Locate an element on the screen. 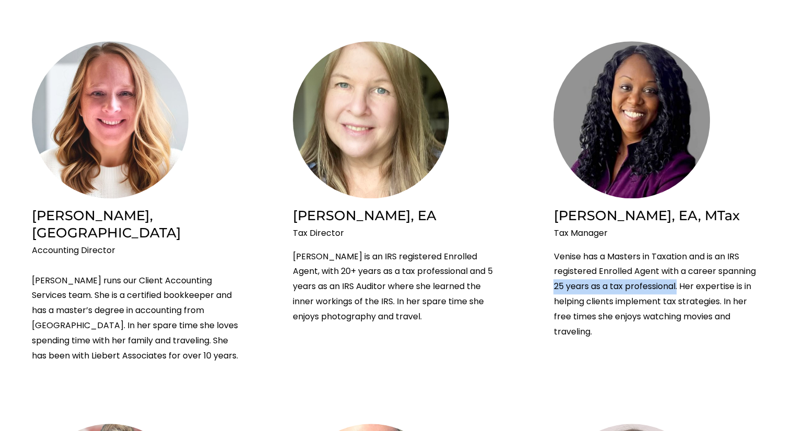 This screenshot has height=431, width=794. p: Tax Director is located at coordinates (397, 233).